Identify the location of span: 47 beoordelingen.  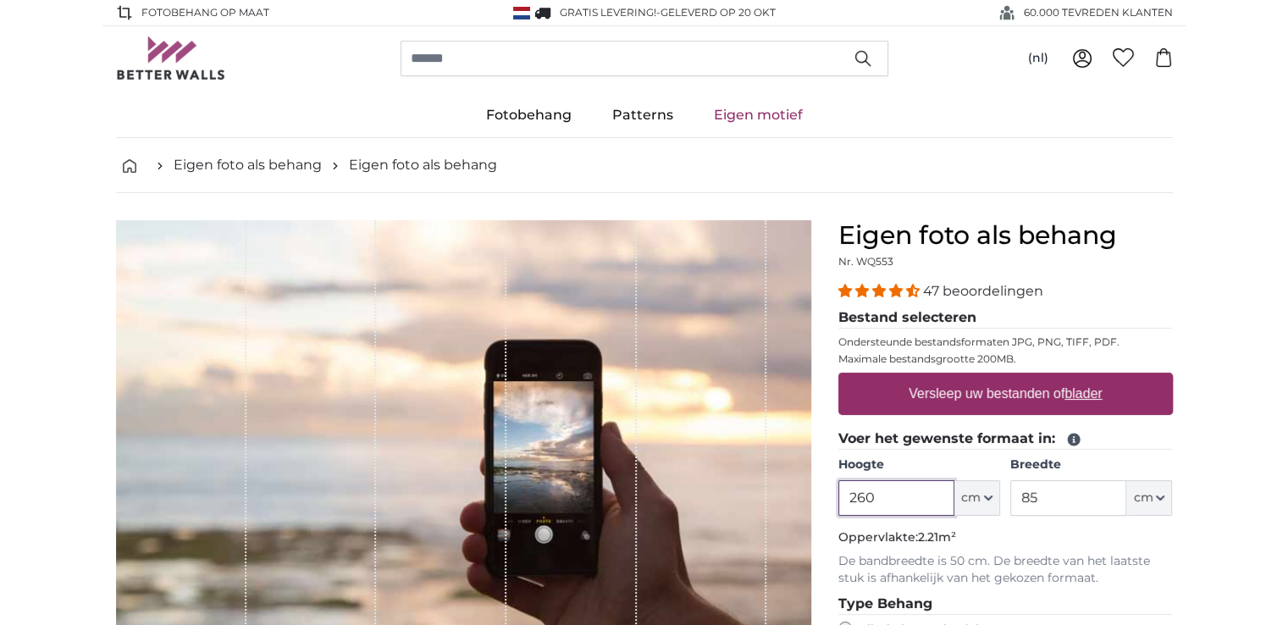
(983, 290).